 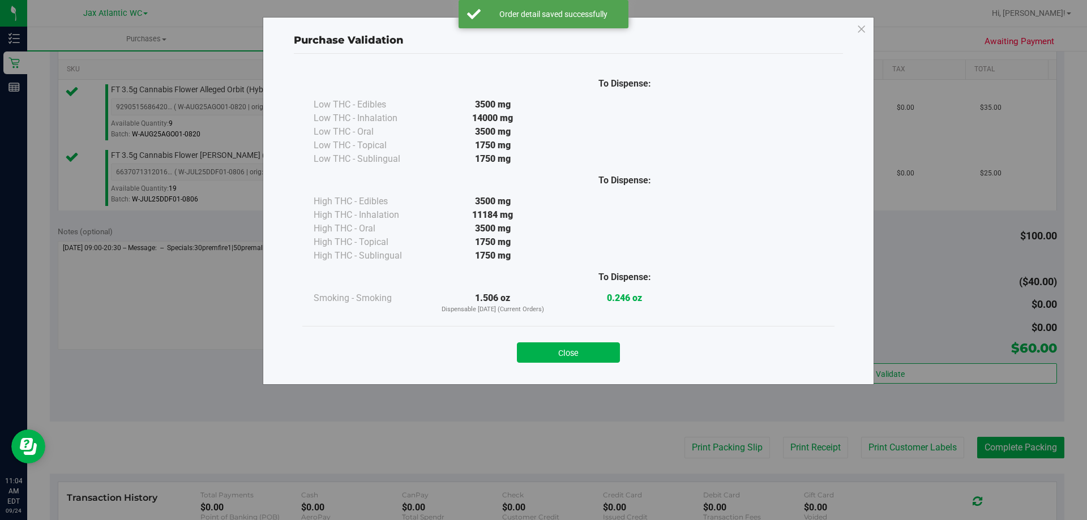 What do you see at coordinates (370, 132) in the screenshot?
I see `div: Low THC - Oral` at bounding box center [370, 132].